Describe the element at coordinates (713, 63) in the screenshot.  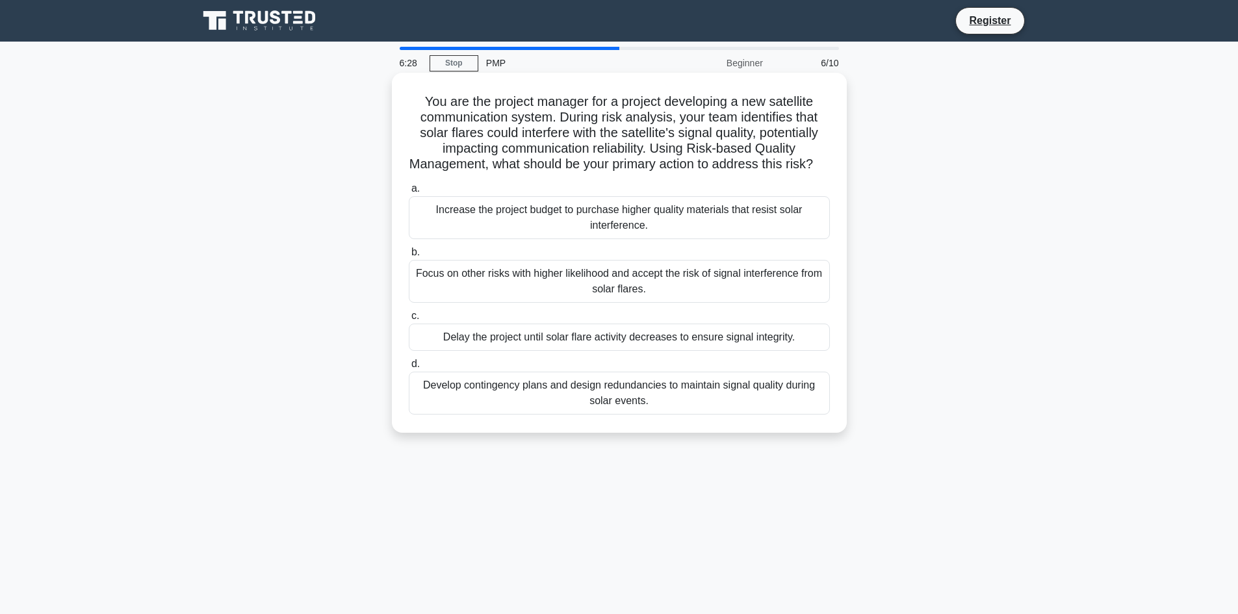
I see `div: Beginner` at that location.